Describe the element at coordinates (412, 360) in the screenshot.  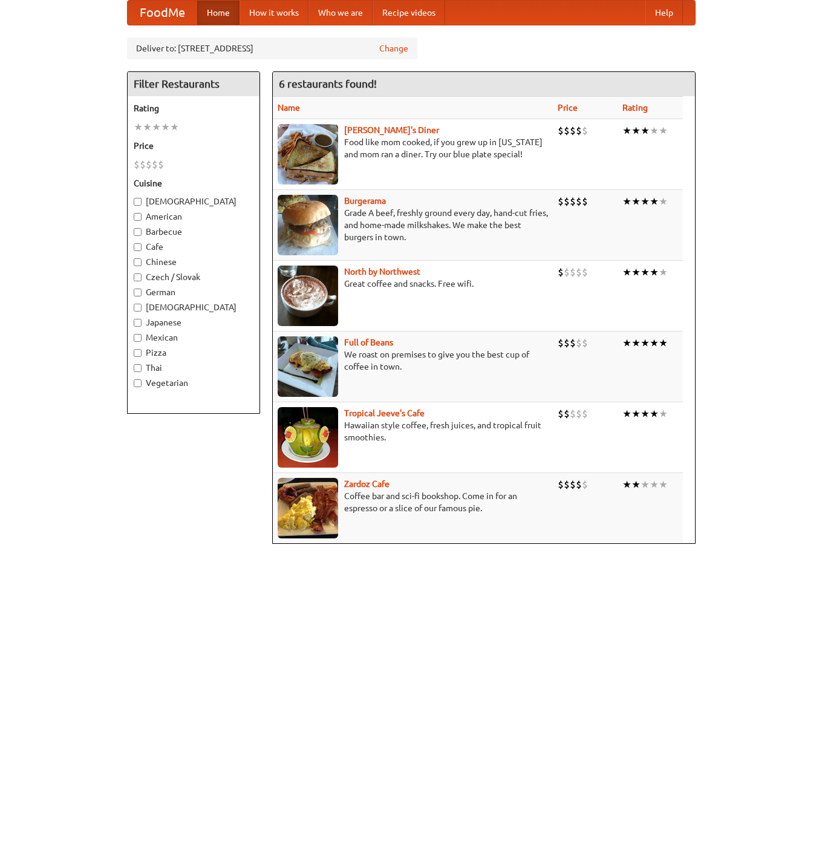
I see `p: We roast on premises to give you the best cup of coffee in town.` at that location.